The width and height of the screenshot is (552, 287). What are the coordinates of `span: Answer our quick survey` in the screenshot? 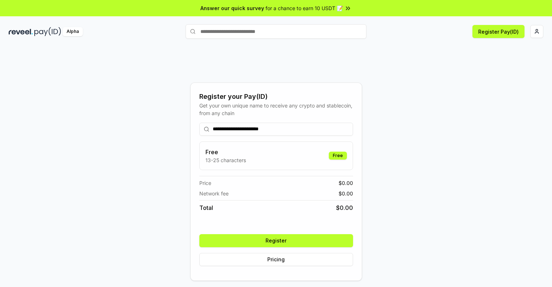 It's located at (232, 8).